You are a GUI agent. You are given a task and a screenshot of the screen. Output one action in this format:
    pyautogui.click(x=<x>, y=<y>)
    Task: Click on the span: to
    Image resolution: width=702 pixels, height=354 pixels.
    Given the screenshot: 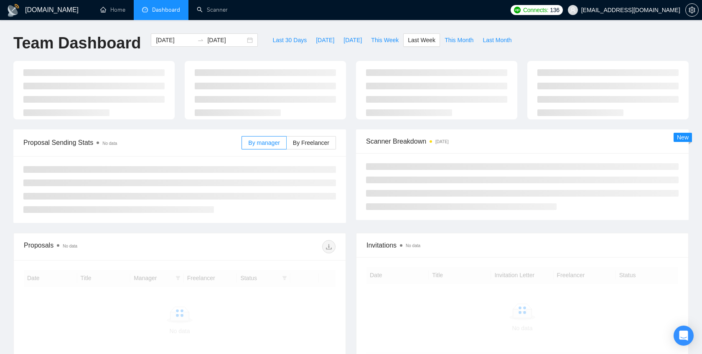 What is the action you would take?
    pyautogui.click(x=201, y=40)
    